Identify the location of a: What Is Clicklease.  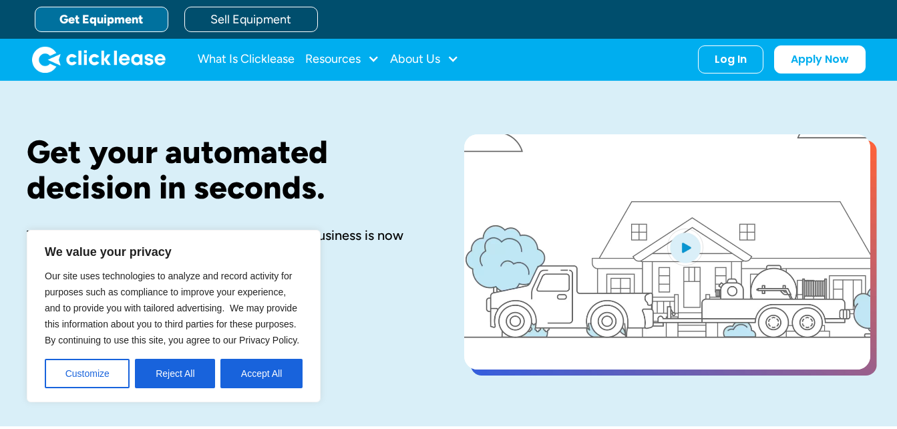
(246, 59).